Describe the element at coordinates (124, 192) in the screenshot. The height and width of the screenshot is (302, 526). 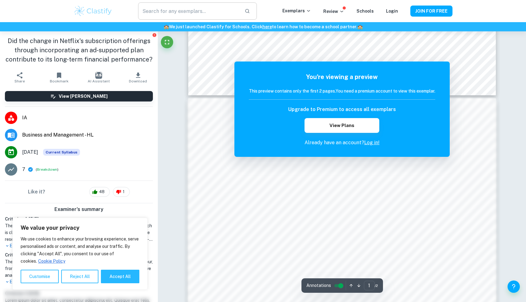
I see `span: 1` at that location.